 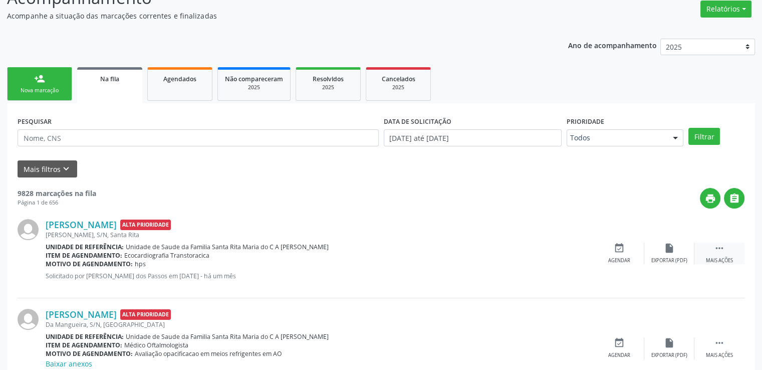 I want to click on strong: 9828 marcações na fila, so click(x=57, y=193).